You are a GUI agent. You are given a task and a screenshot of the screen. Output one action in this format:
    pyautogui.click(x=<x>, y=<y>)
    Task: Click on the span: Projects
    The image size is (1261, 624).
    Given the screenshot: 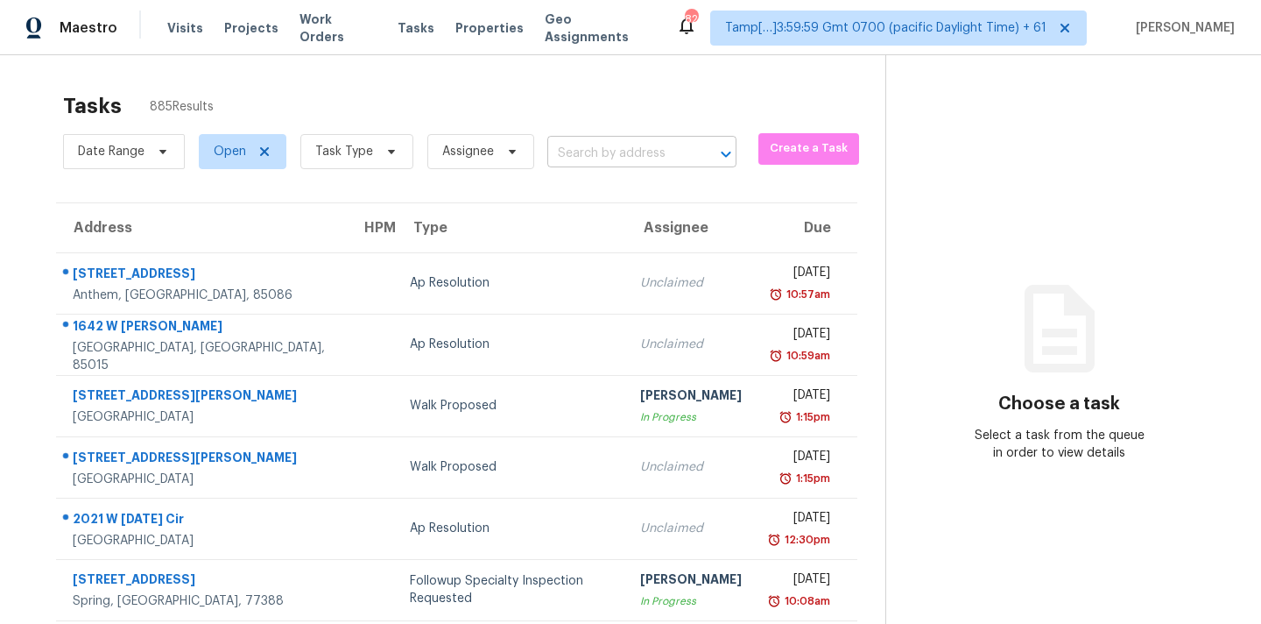 What is the action you would take?
    pyautogui.click(x=251, y=28)
    